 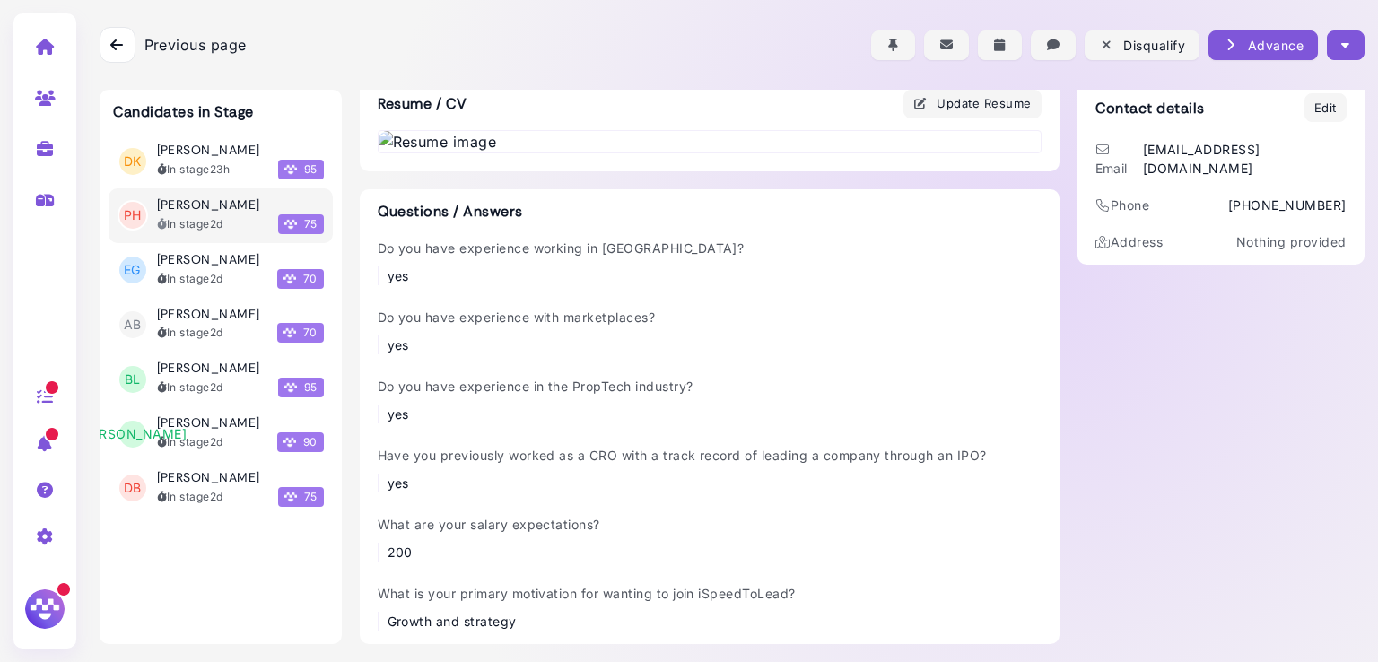 I want to click on time: 2025-08-20T01:57:11.196Z, so click(x=216, y=223).